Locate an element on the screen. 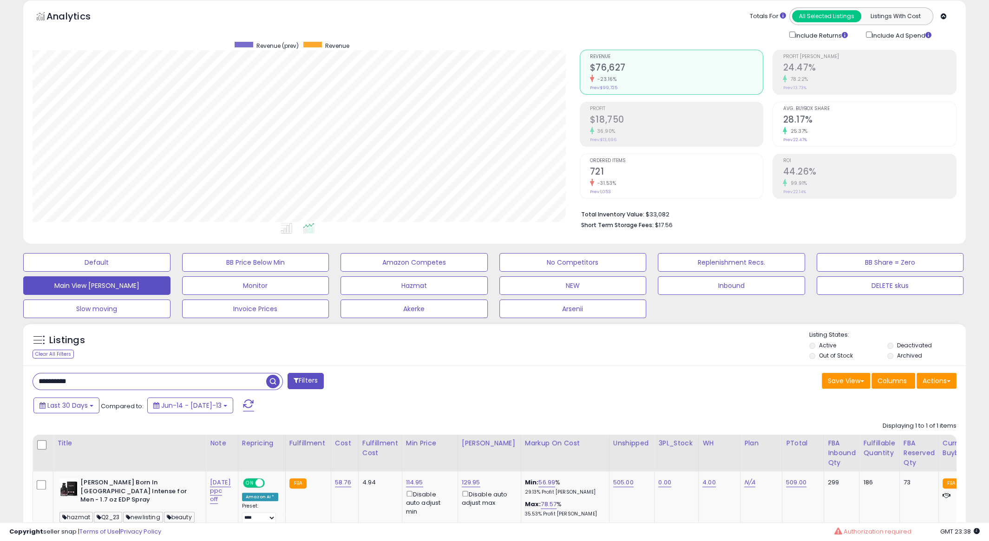 The height and width of the screenshot is (541, 989). div: Include Returns is located at coordinates (820, 35).